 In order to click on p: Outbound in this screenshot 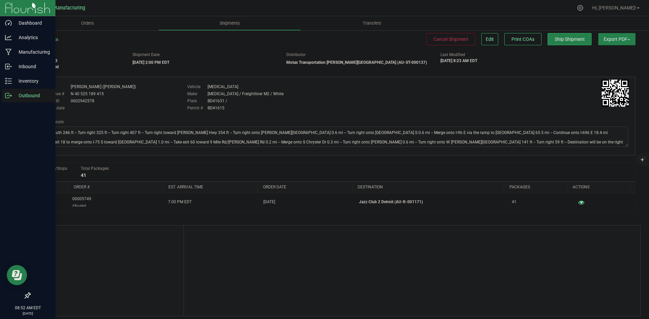, I will do `click(32, 96)`.